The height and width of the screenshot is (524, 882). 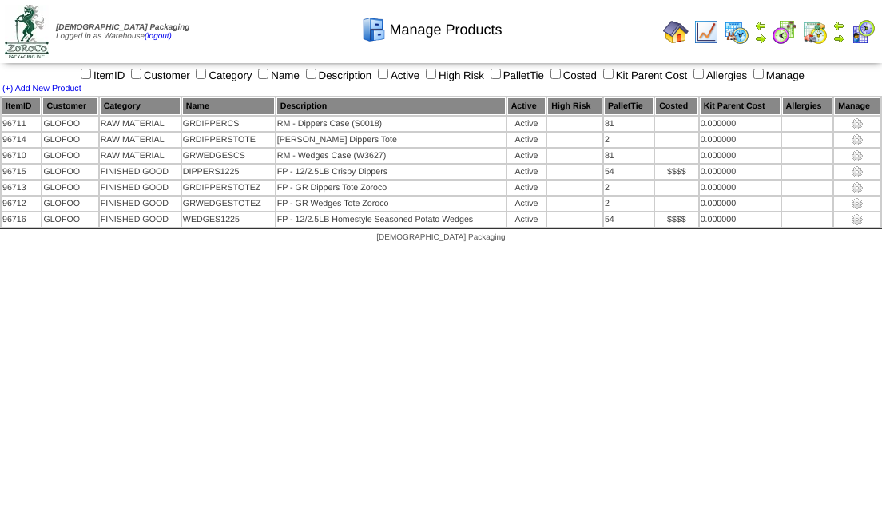 What do you see at coordinates (515, 75) in the screenshot?
I see `label: PalletTie` at bounding box center [515, 75].